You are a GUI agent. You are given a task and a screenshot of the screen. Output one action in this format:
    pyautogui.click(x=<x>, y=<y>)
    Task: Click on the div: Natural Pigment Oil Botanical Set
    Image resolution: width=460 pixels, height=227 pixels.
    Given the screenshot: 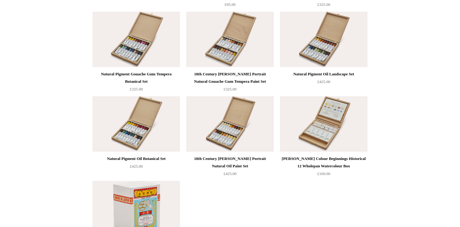 What is the action you would take?
    pyautogui.click(x=136, y=159)
    